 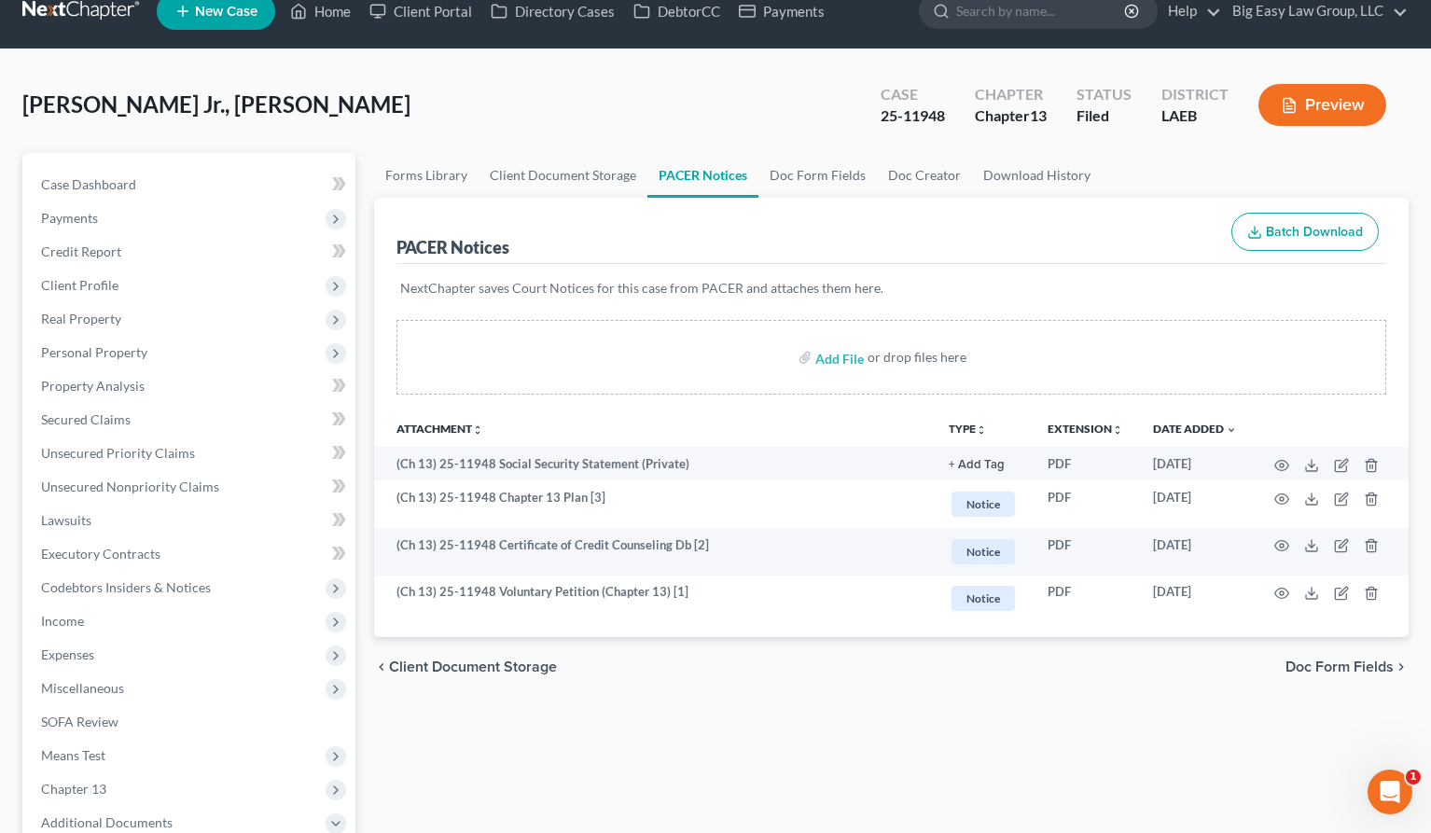 I want to click on button: TYPEunfold_more, so click(x=967, y=429).